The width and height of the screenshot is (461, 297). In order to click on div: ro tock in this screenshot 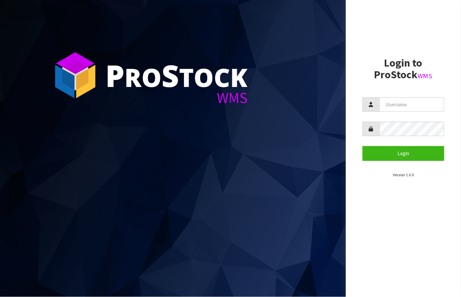, I will do `click(176, 75)`.